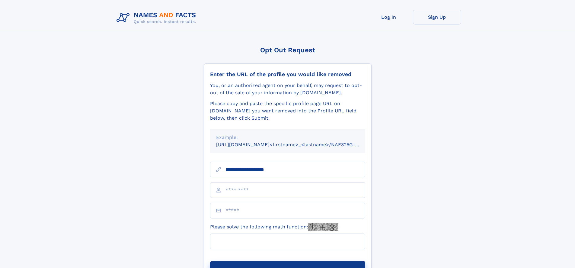 The image size is (575, 268). Describe the element at coordinates (288, 137) in the screenshot. I see `div: Example:` at that location.